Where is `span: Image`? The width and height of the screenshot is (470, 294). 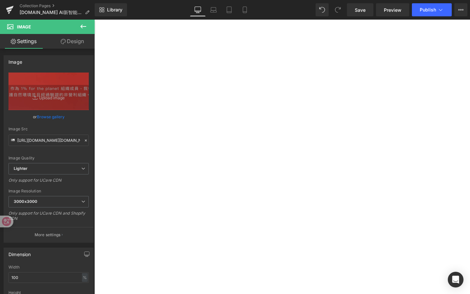
span: Image is located at coordinates (24, 27).